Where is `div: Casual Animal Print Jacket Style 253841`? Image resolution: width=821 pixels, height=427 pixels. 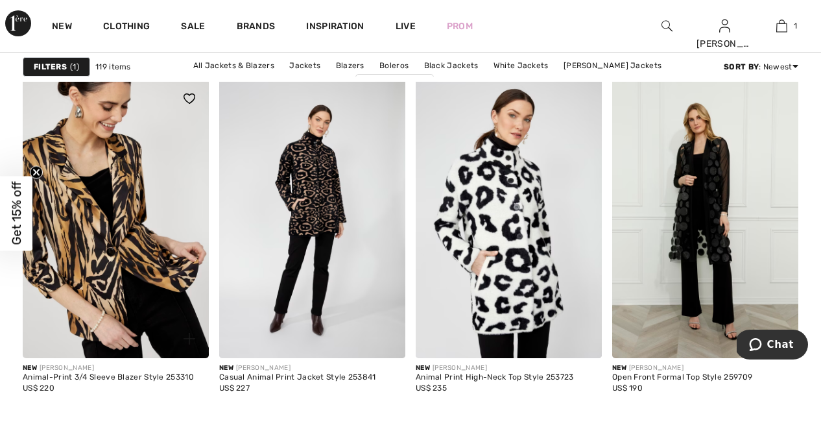
div: Casual Animal Print Jacket Style 253841 is located at coordinates (298, 377).